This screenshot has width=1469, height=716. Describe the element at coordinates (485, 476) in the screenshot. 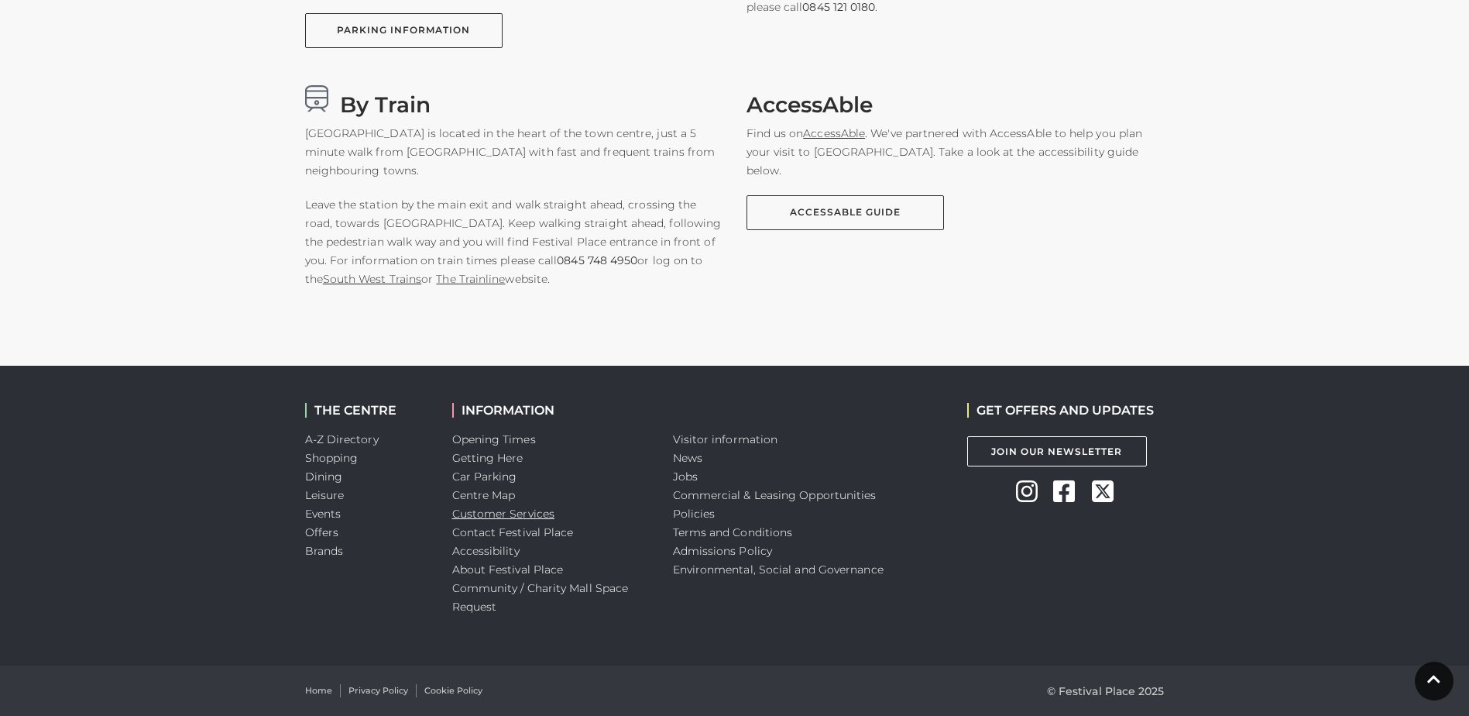

I see `a: Car Parking` at that location.